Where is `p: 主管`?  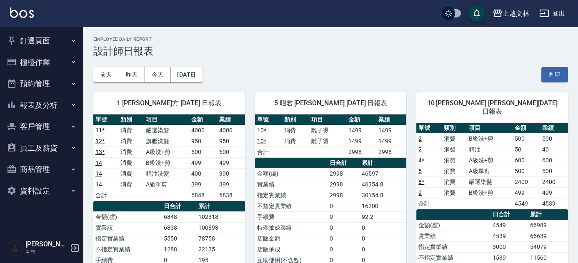
p: 主管 is located at coordinates (47, 252).